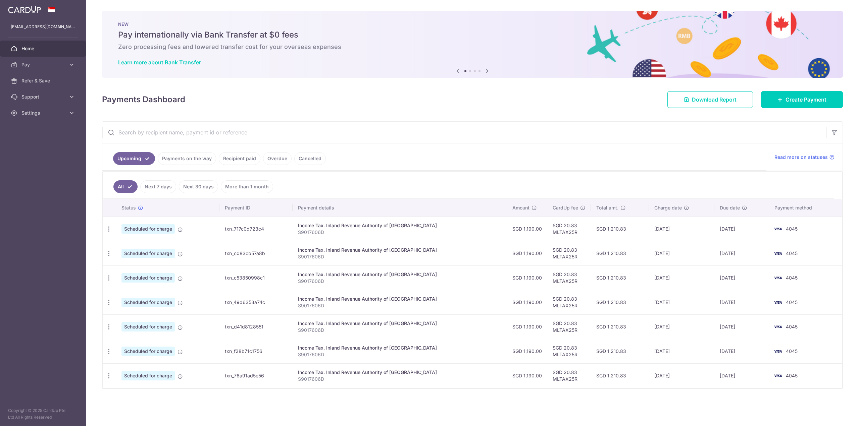 This screenshot has width=859, height=426. What do you see at coordinates (310, 159) in the screenshot?
I see `a: Cancelled` at bounding box center [310, 159].